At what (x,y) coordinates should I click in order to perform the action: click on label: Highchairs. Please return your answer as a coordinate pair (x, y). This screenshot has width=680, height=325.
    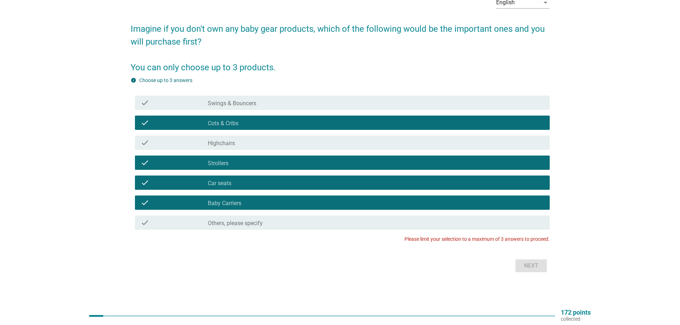
    Looking at the image, I should click on (221, 143).